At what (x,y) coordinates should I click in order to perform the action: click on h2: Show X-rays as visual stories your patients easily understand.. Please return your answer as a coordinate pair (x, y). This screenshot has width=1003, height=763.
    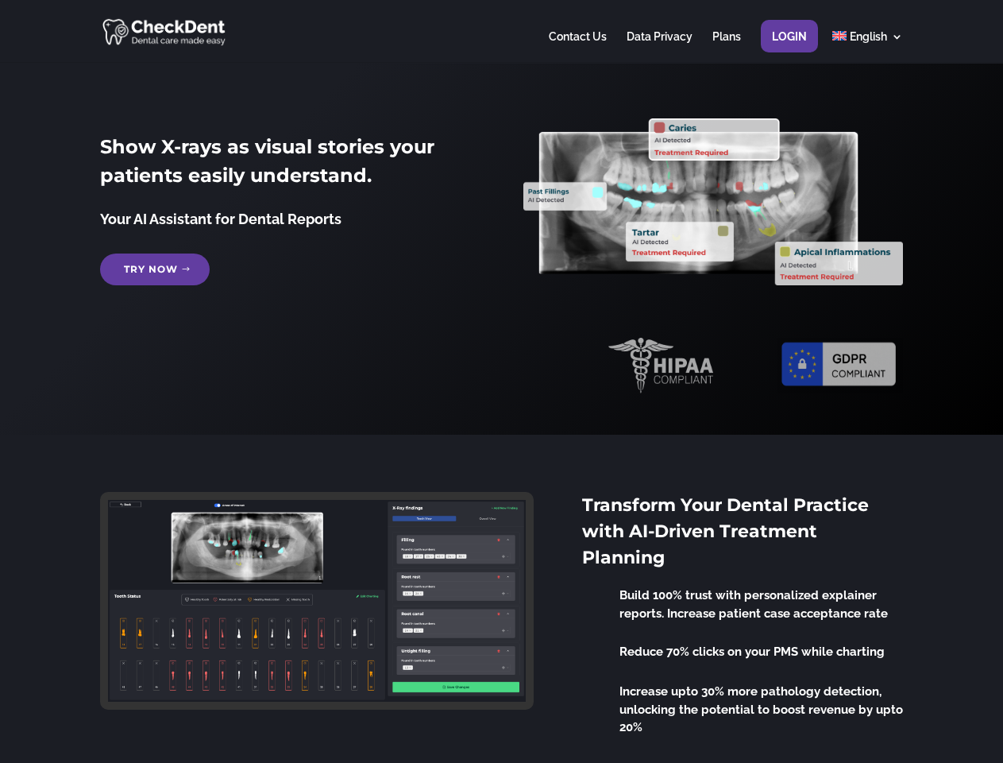
    Looking at the image, I should click on (289, 165).